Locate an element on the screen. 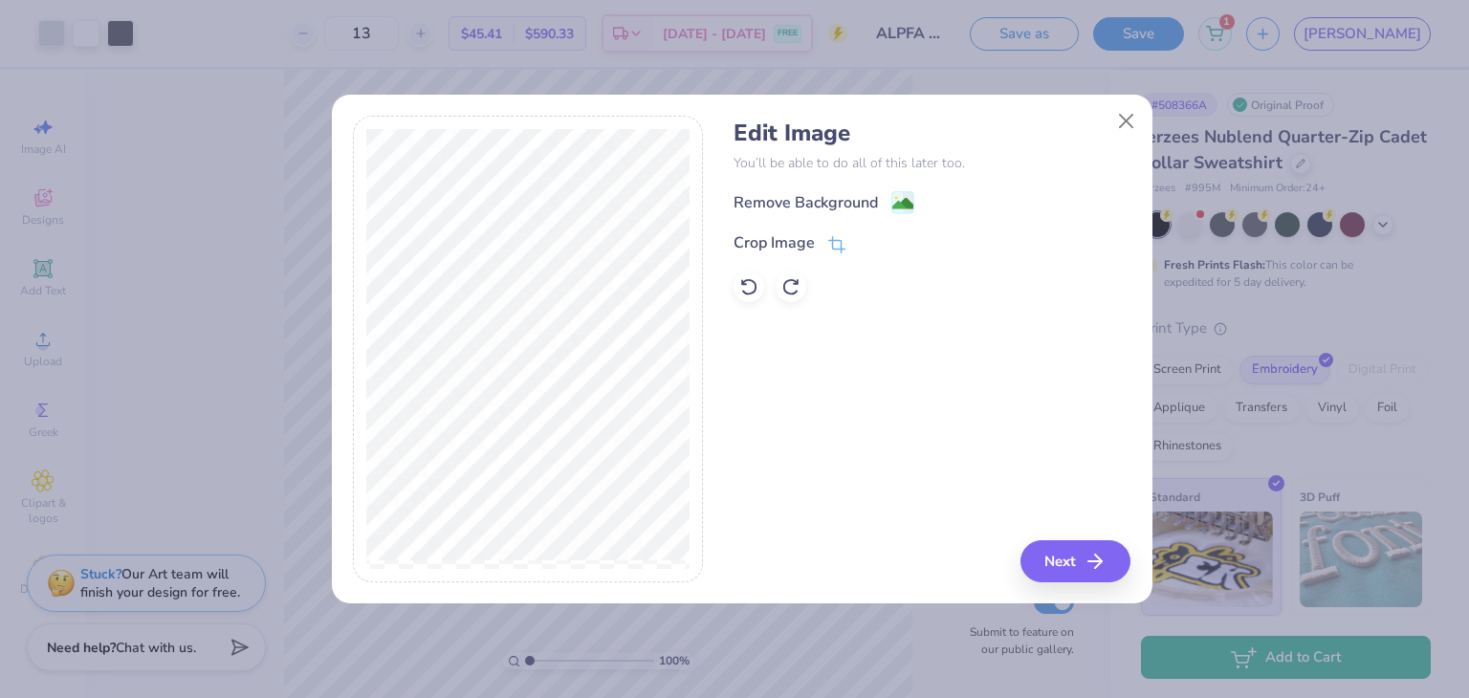 Image resolution: width=1469 pixels, height=698 pixels. p: You’ll be able to do all of this later too. is located at coordinates (931, 163).